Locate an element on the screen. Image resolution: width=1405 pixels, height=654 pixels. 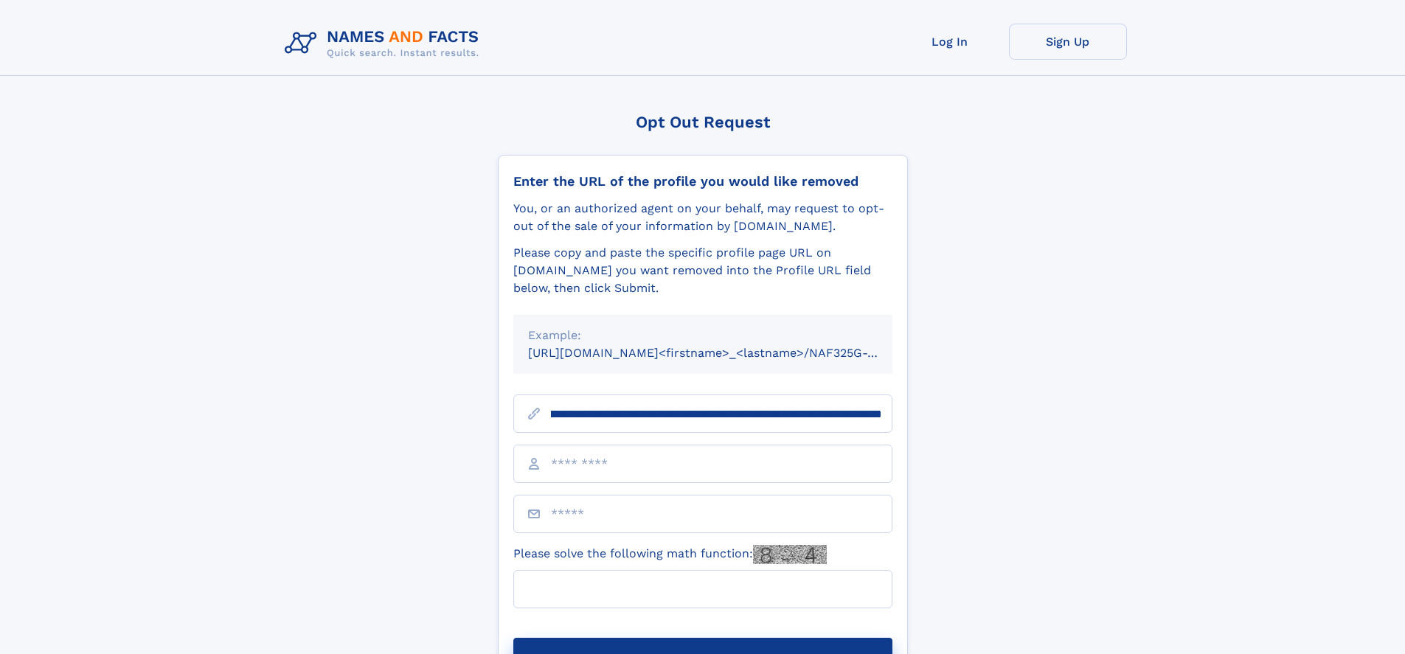
a: Log In is located at coordinates (950, 41).